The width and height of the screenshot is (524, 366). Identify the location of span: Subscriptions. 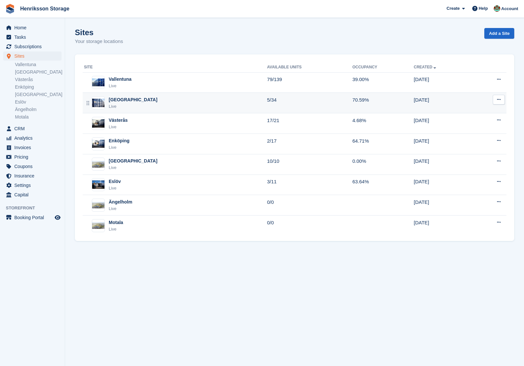
(34, 47).